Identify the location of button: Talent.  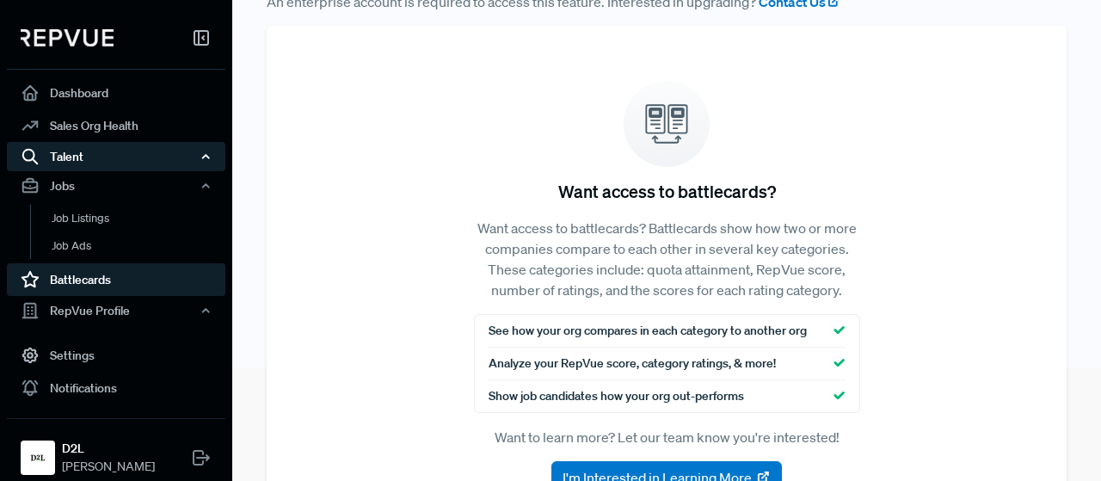
(116, 157).